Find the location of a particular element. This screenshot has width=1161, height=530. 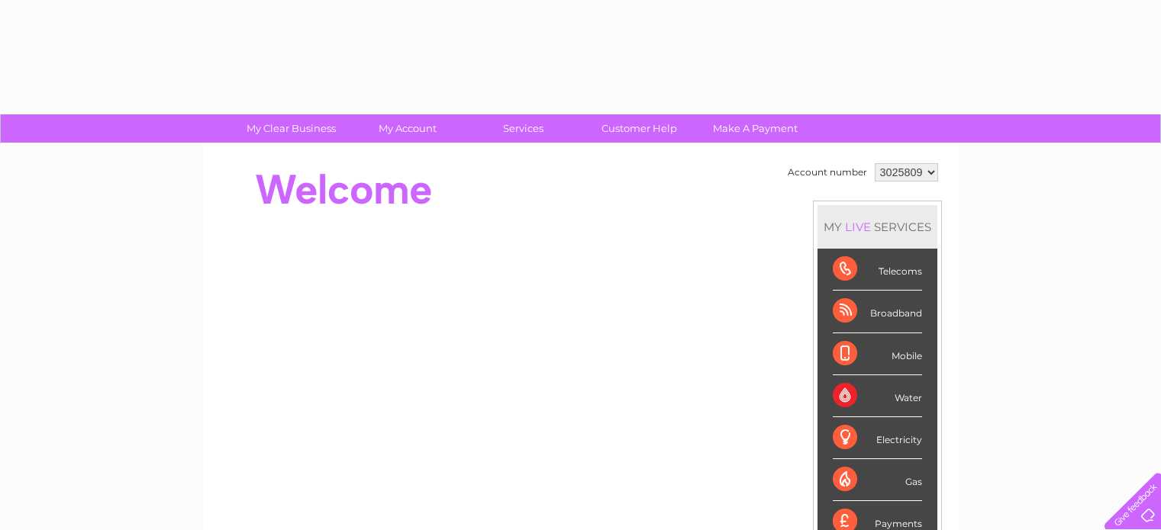

div: Broadband is located at coordinates (877, 311).